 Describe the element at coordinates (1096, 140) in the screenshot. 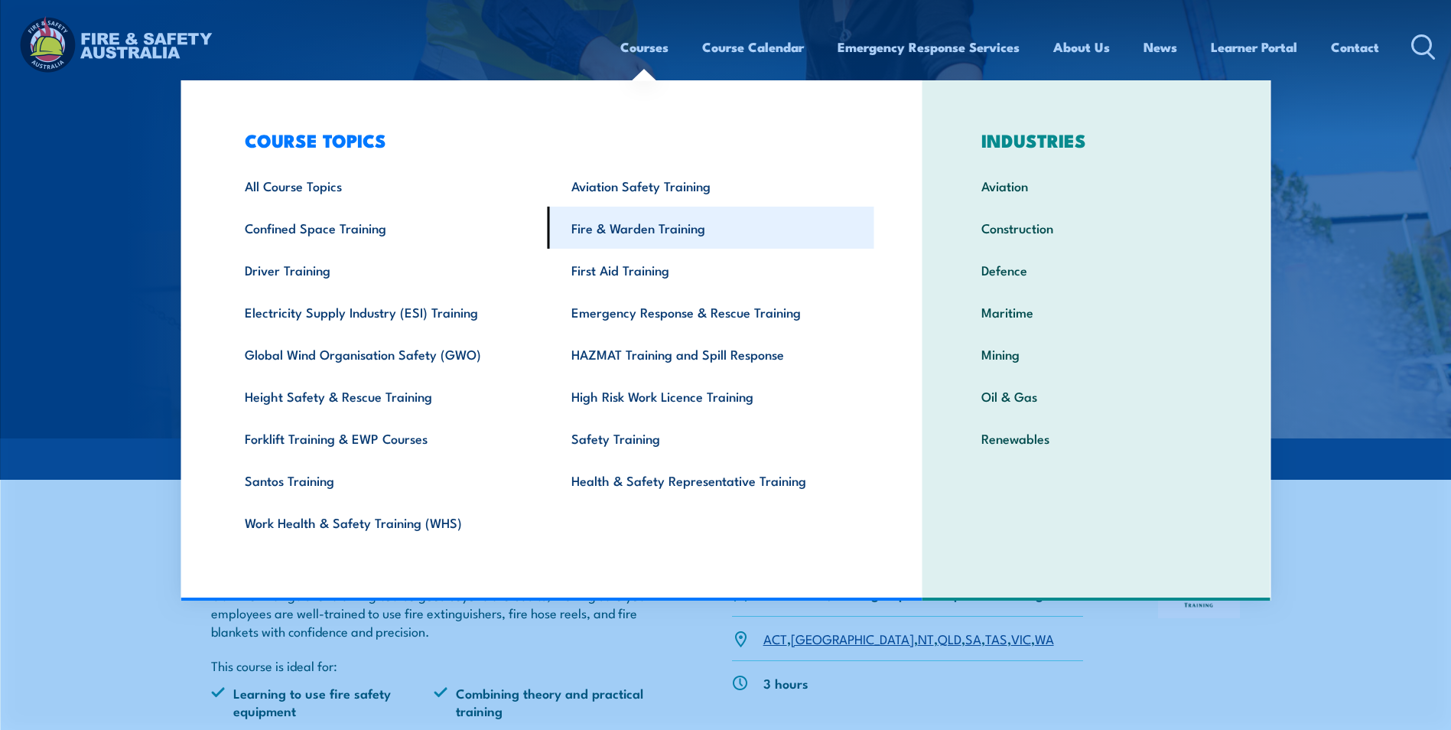

I see `h3: INDUSTRIES` at that location.